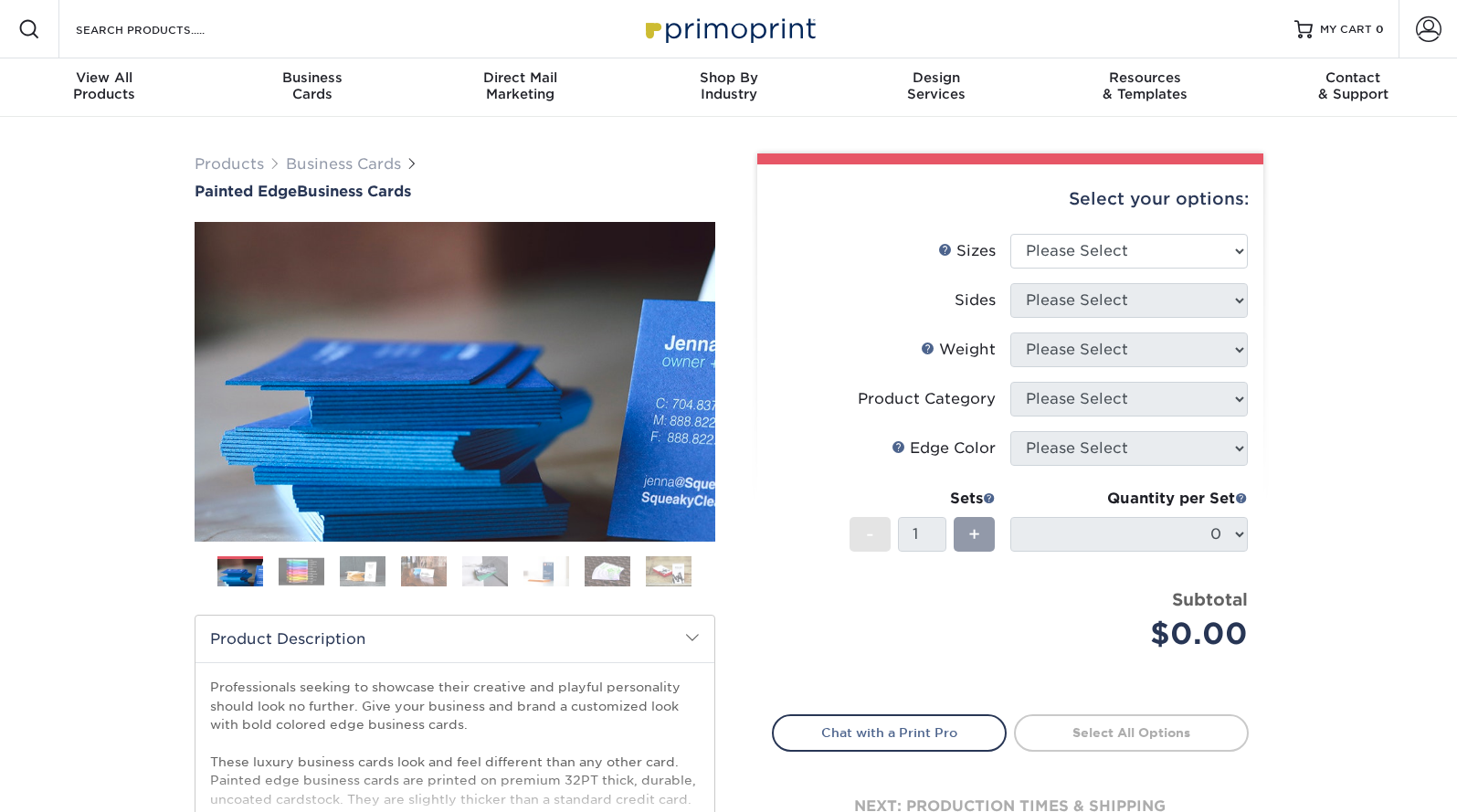 This screenshot has height=812, width=1457. What do you see at coordinates (1145, 88) in the screenshot?
I see `a: Resources& Templates` at bounding box center [1145, 88].